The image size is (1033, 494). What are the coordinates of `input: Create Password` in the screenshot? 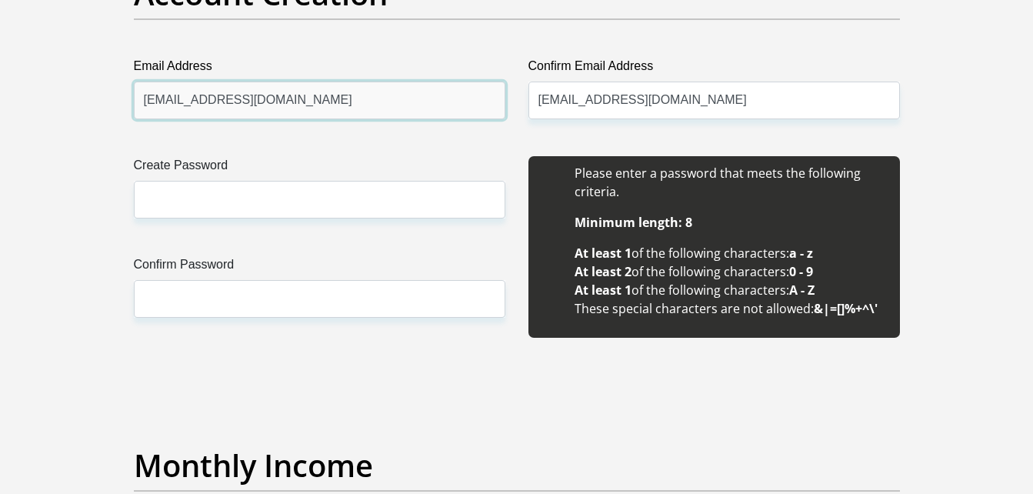 It's located at (319, 199).